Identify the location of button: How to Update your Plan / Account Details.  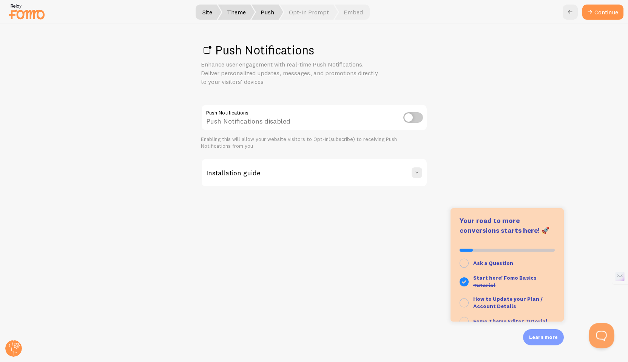
(507, 302).